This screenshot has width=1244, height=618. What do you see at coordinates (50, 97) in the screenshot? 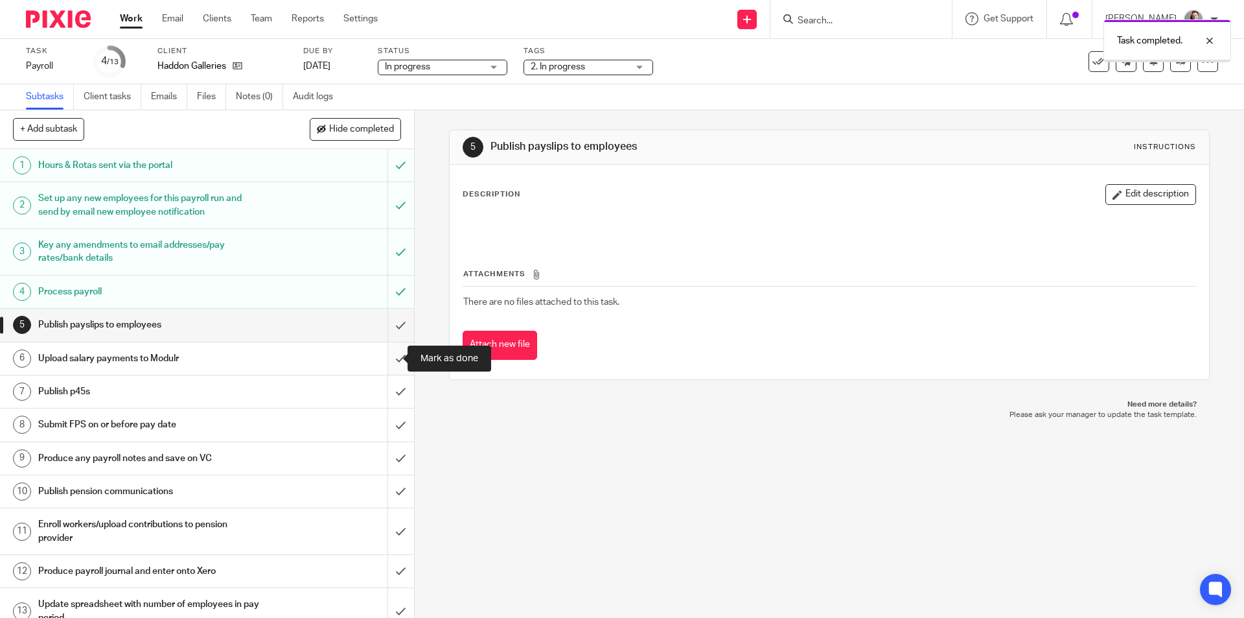
I see `a: Subtasks` at bounding box center [50, 97].